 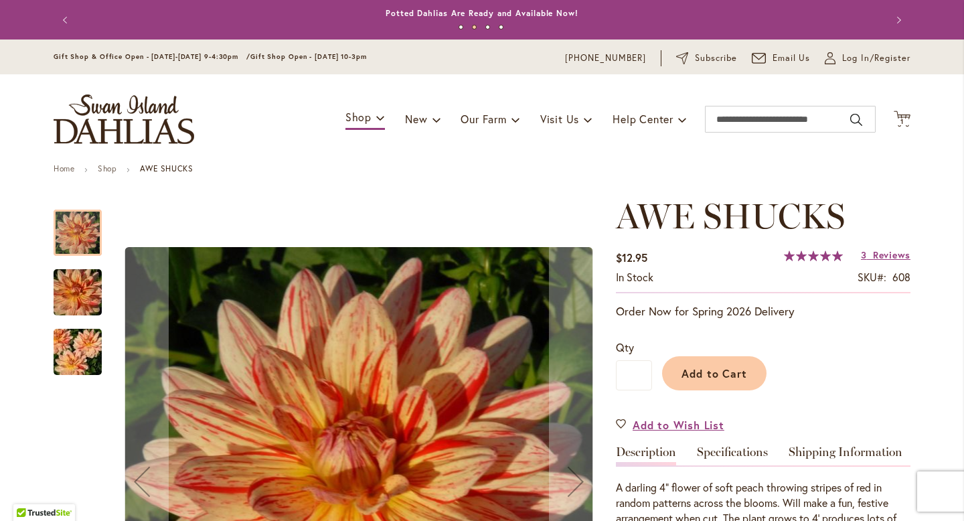 I want to click on div: 608, so click(x=901, y=277).